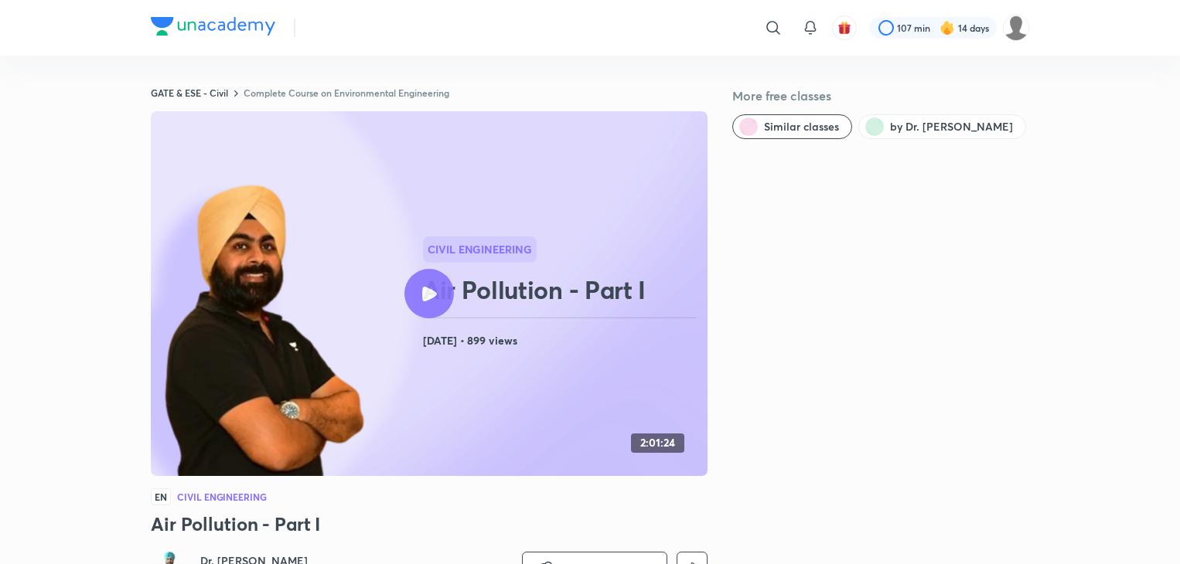 Image resolution: width=1180 pixels, height=564 pixels. Describe the element at coordinates (1016, 28) in the screenshot. I see `img: Anjali kumari` at that location.